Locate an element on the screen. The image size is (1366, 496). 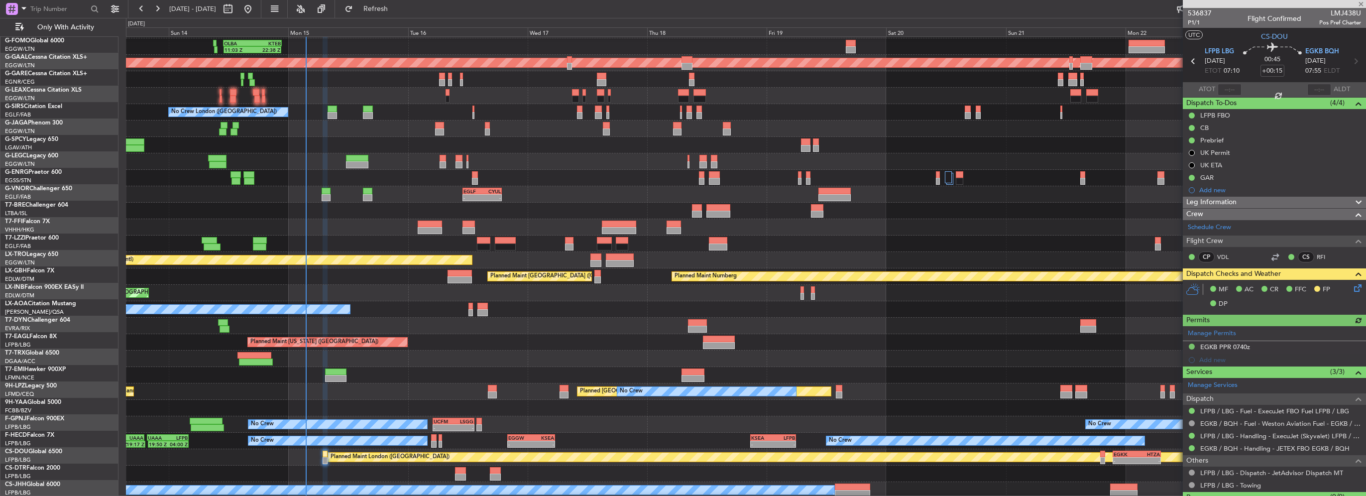
a: CS-DOUGlobal 6500 is located at coordinates (33, 451).